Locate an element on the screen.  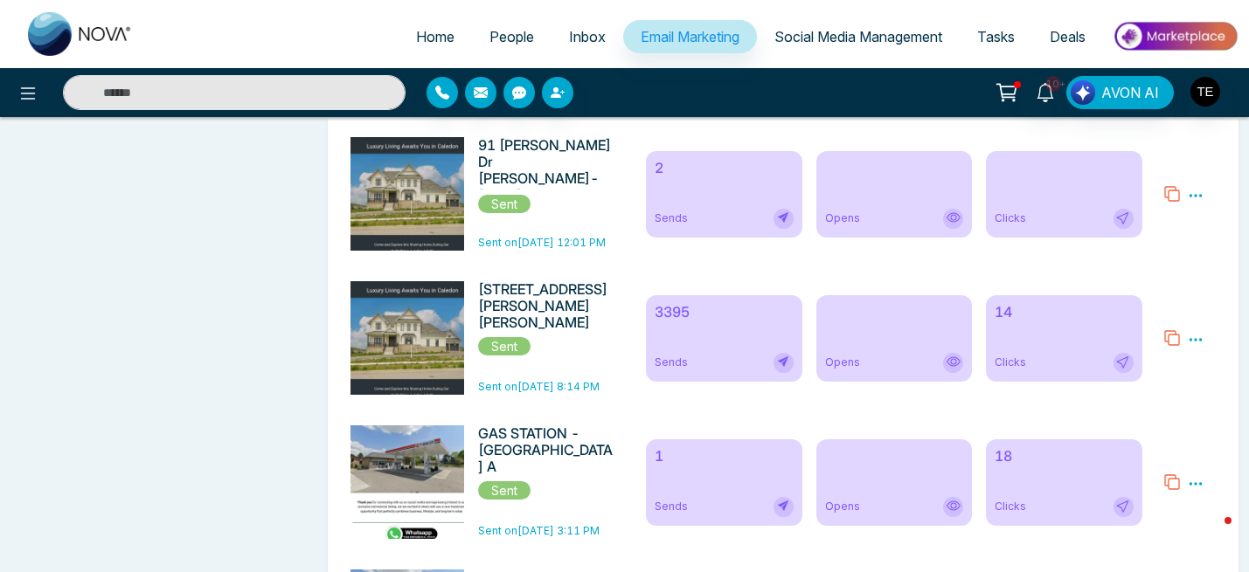
span: Inbox is located at coordinates (587, 37).